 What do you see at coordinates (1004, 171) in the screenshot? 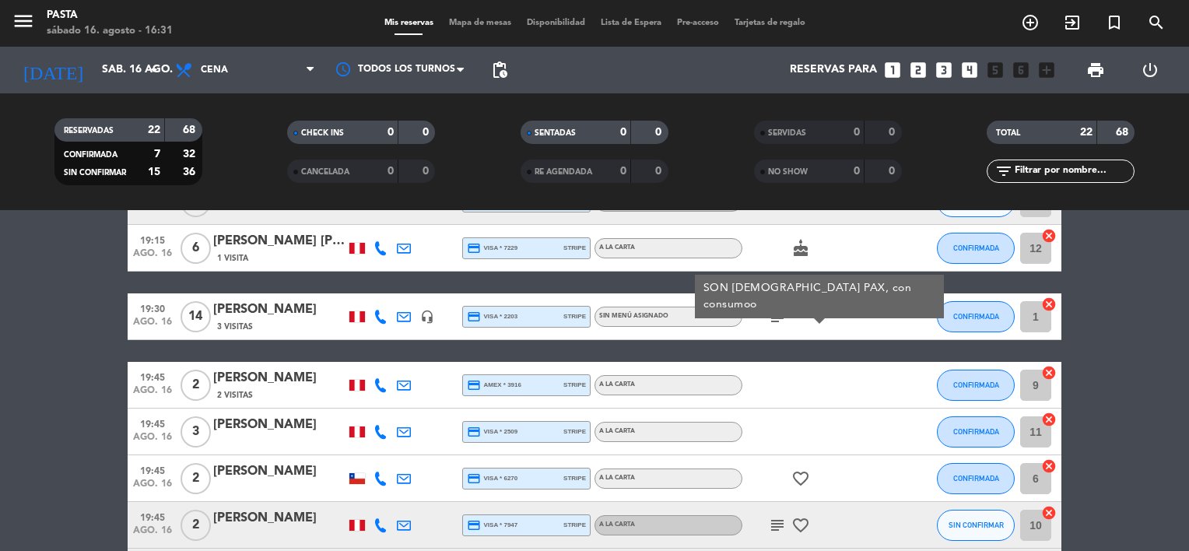
I see `i: filter_list` at bounding box center [1004, 171].